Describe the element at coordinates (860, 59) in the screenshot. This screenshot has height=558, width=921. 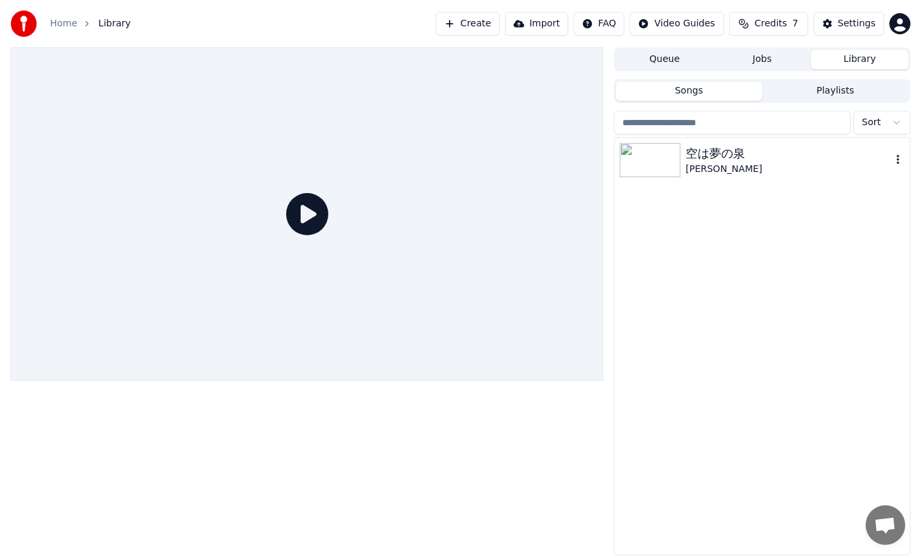
I see `button: Library` at that location.